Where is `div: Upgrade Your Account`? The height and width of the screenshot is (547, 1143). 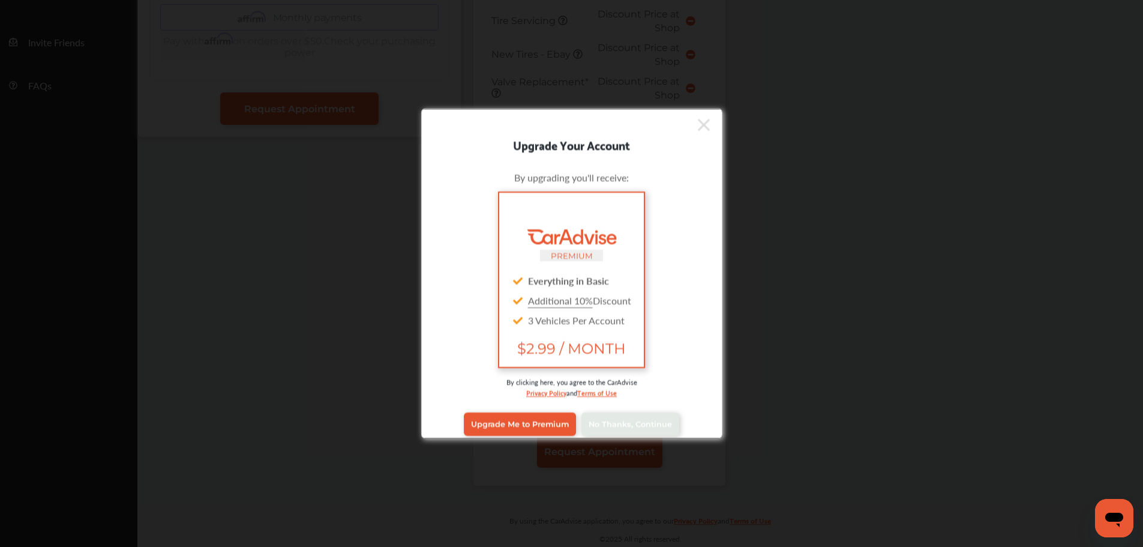 div: Upgrade Your Account is located at coordinates (572, 144).